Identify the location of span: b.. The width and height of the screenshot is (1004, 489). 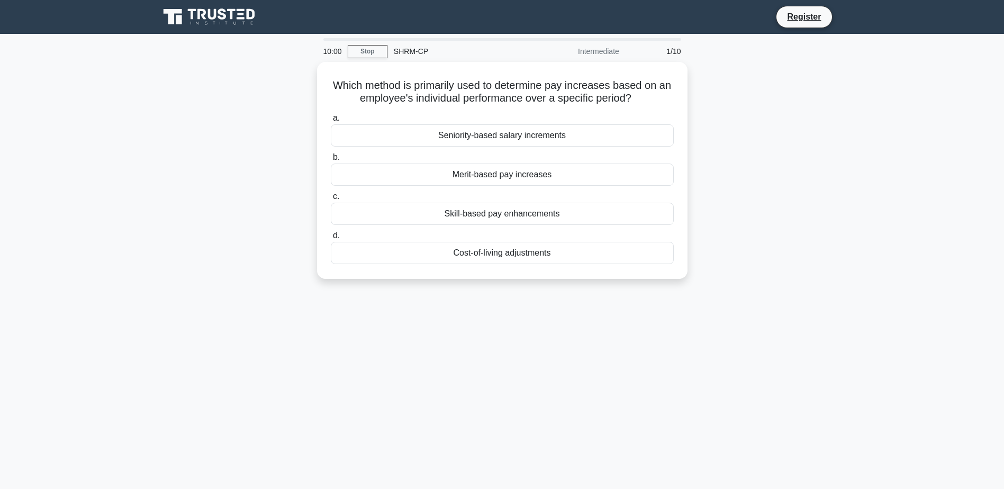
(336, 157).